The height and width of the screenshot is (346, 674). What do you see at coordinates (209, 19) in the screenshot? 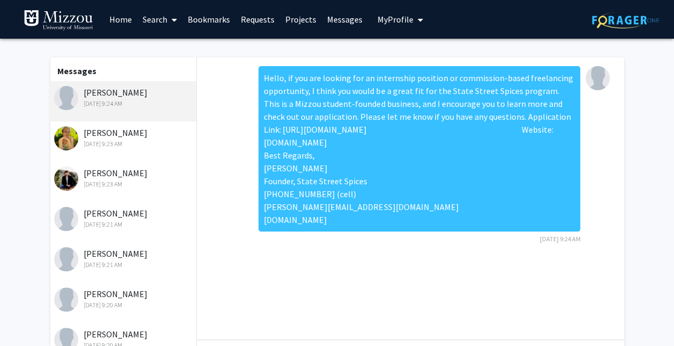
I see `a: Bookmarks` at bounding box center [209, 19].